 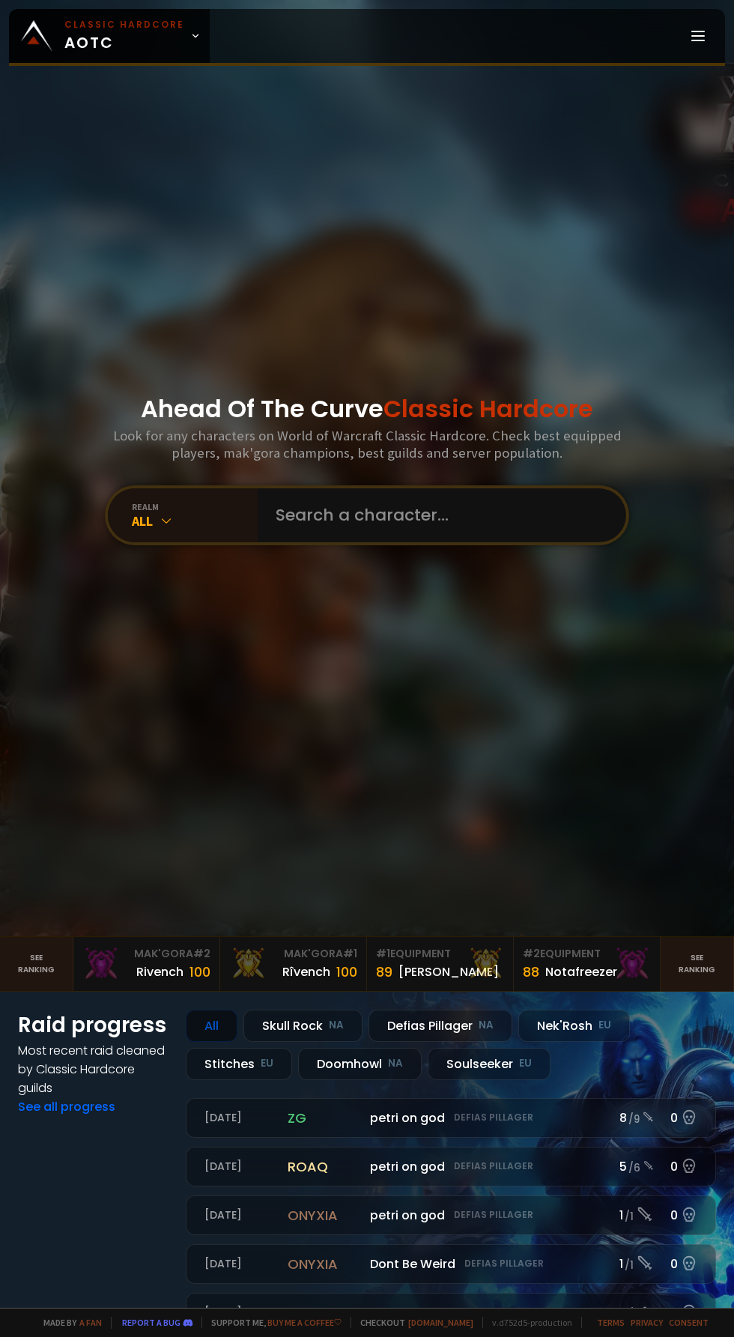 I want to click on span: Made by, so click(x=68, y=1322).